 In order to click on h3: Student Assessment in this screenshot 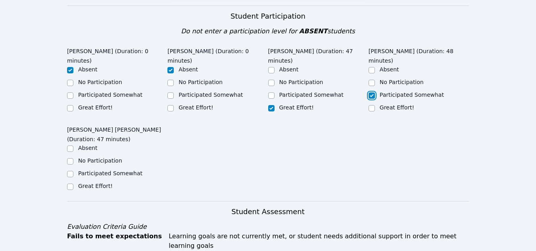, I will do `click(268, 212)`.